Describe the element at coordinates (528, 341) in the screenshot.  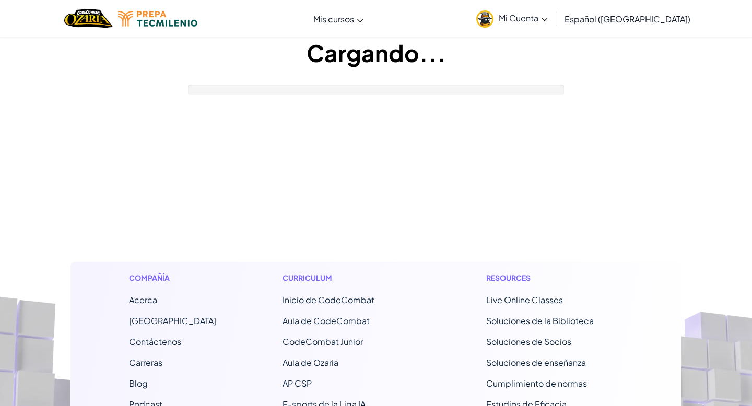
I see `a: Soluciones de Socios` at that location.